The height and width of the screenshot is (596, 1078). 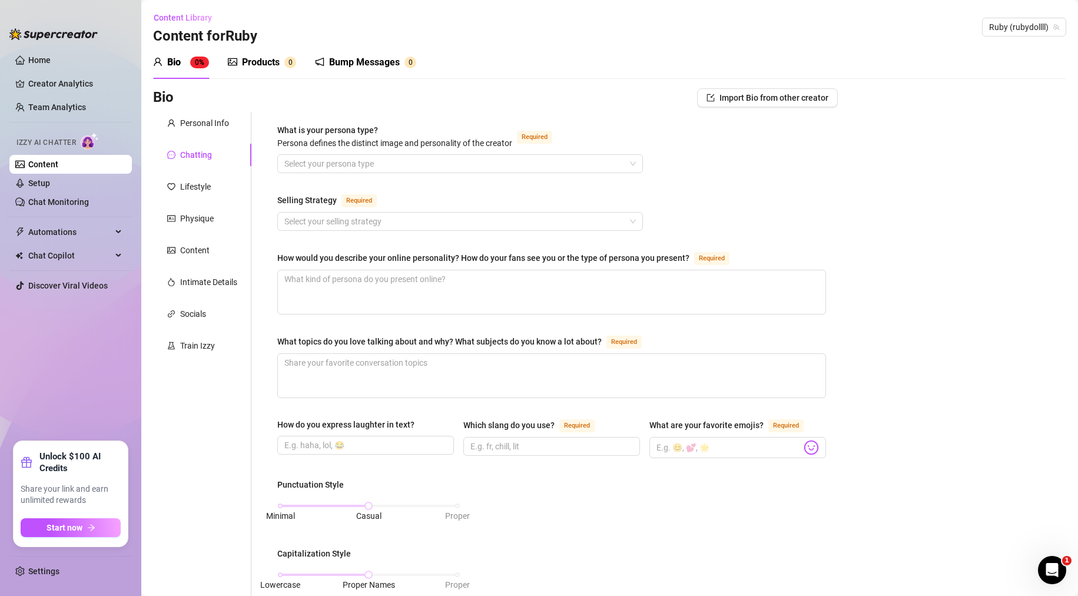 What do you see at coordinates (58, 202) in the screenshot?
I see `a: Chat Monitoring` at bounding box center [58, 202].